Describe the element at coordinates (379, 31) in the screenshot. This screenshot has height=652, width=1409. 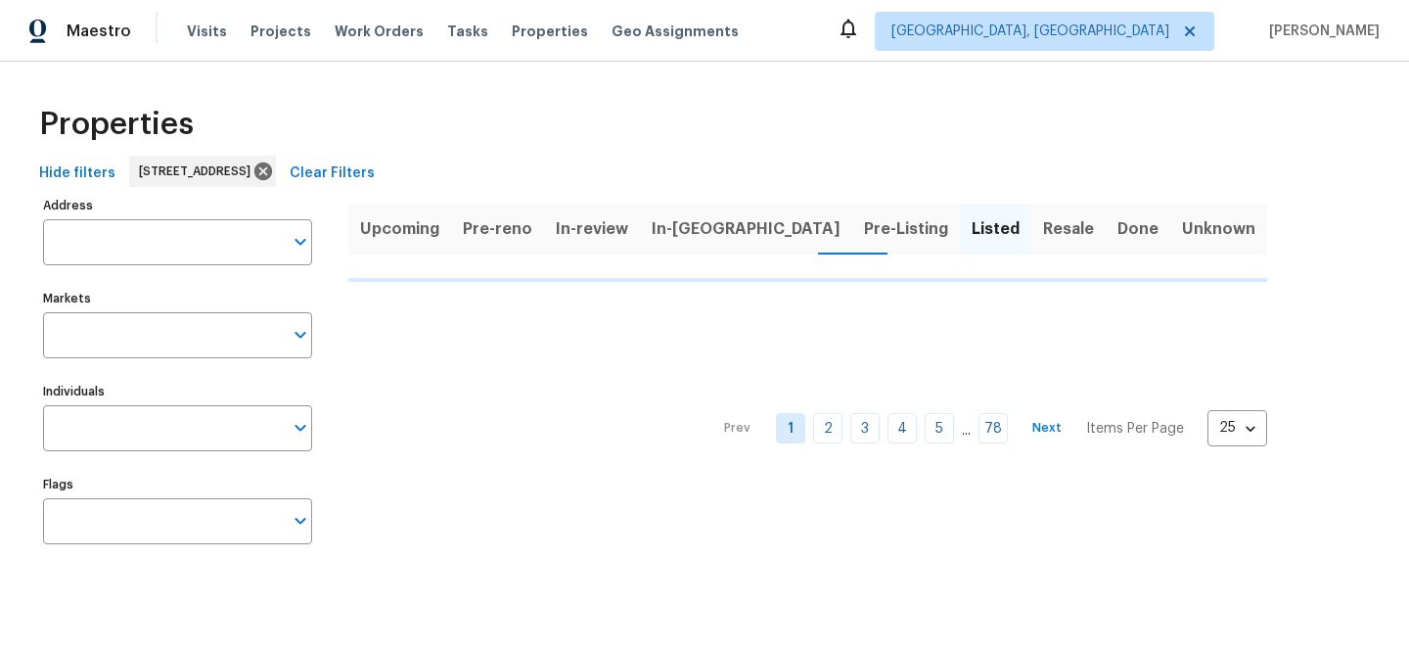
I see `span: Work Orders` at that location.